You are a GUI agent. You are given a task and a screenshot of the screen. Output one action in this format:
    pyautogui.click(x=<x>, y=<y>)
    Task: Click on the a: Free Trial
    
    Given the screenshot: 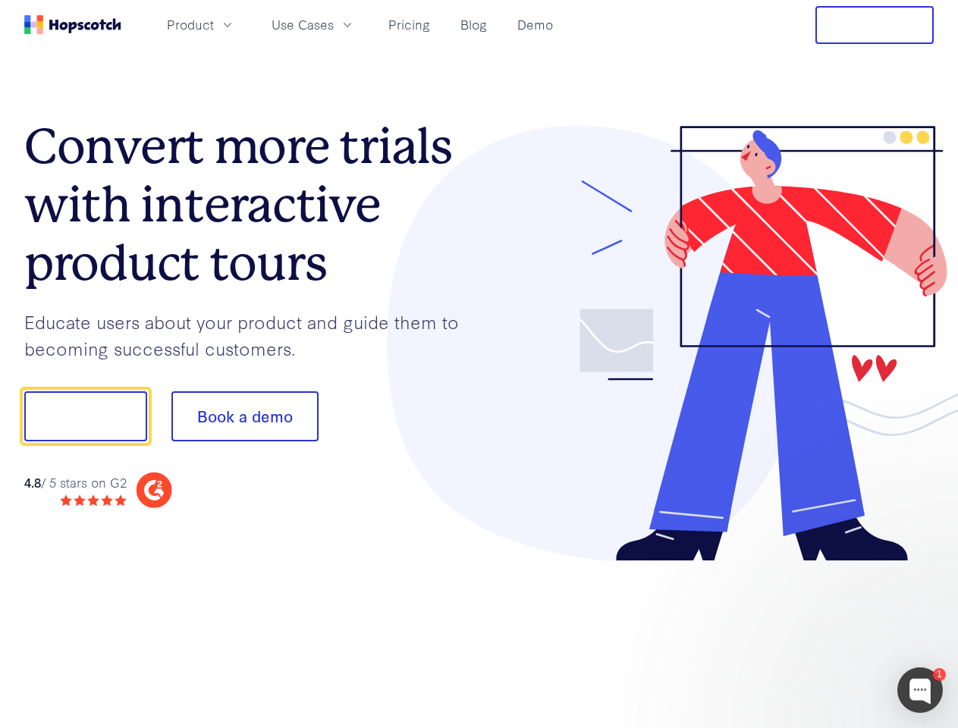 What is the action you would take?
    pyautogui.click(x=874, y=25)
    